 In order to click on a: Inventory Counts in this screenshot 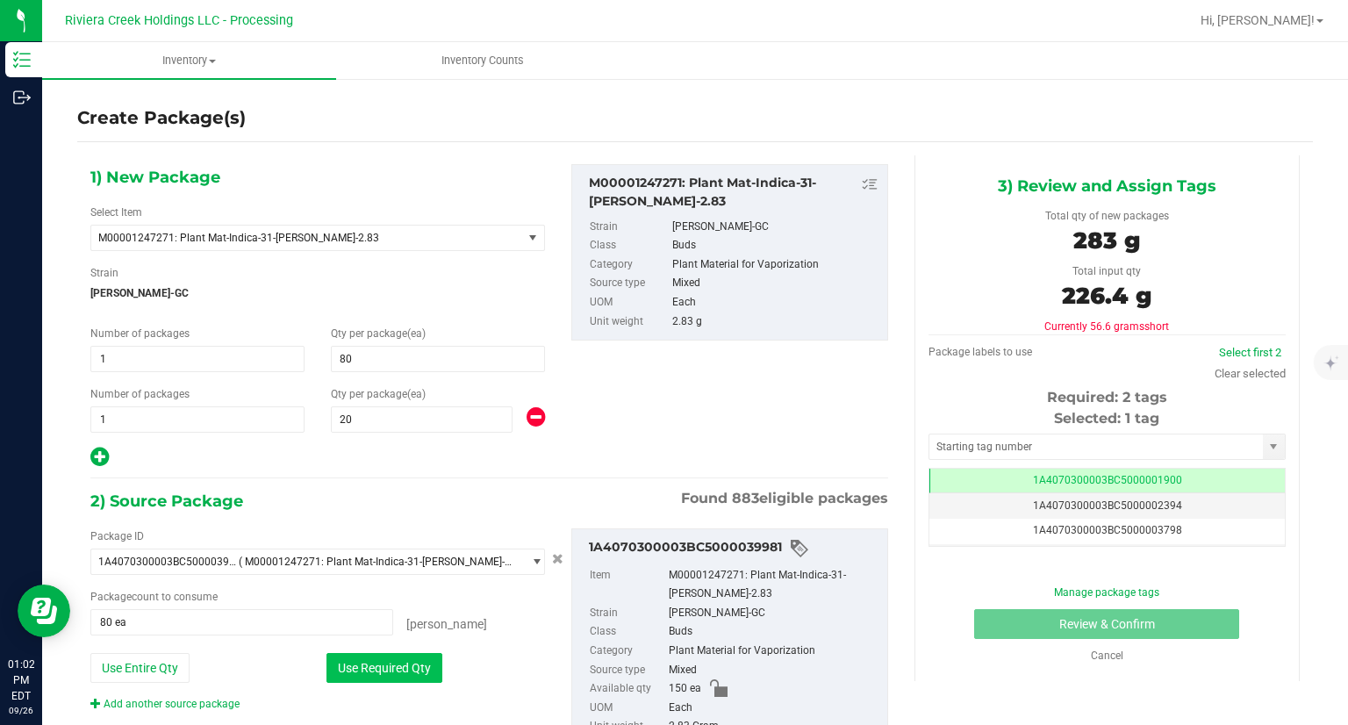, I will do `click(483, 61)`.